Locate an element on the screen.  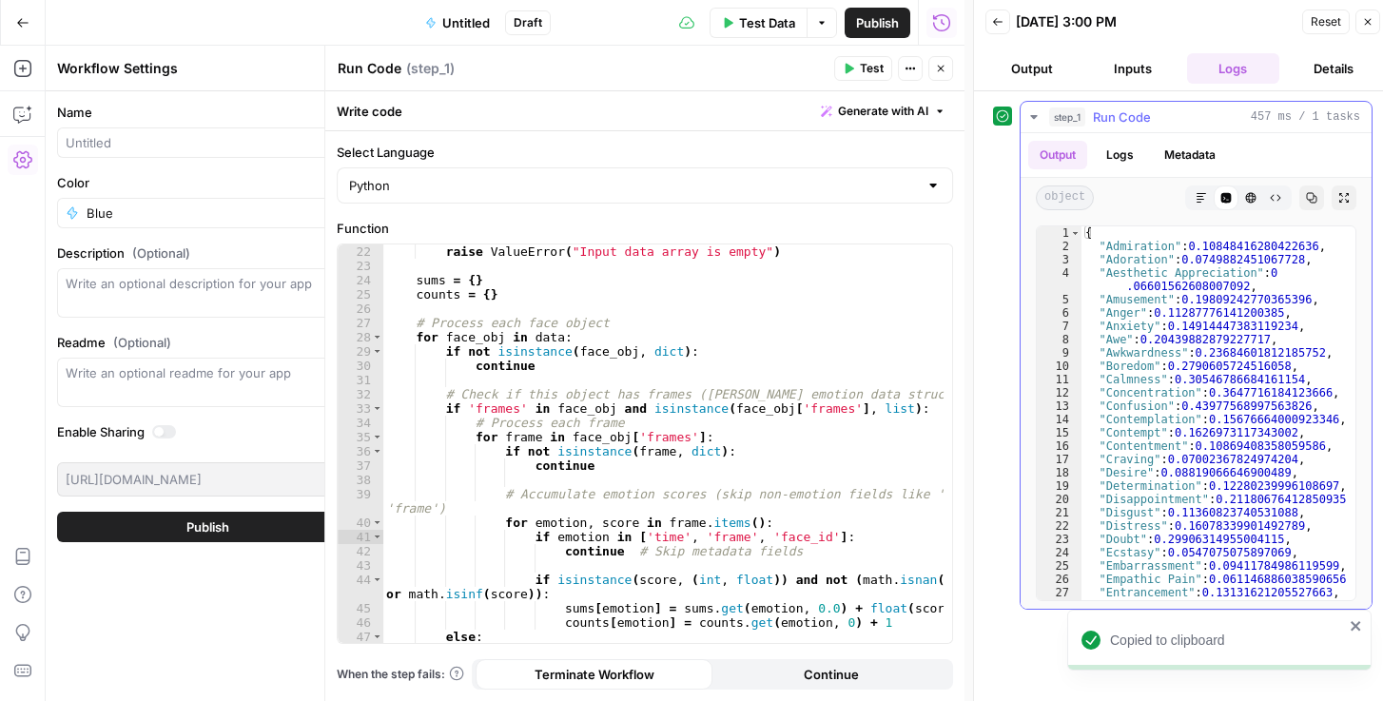
label: Enable Sharing is located at coordinates (207, 432).